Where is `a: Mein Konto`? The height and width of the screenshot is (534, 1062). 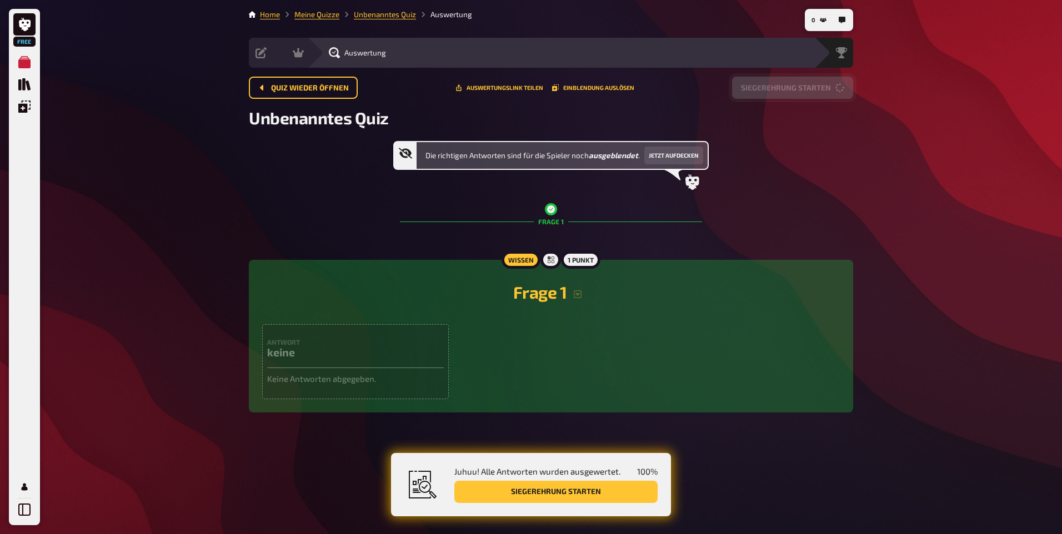
a: Mein Konto is located at coordinates (24, 487).